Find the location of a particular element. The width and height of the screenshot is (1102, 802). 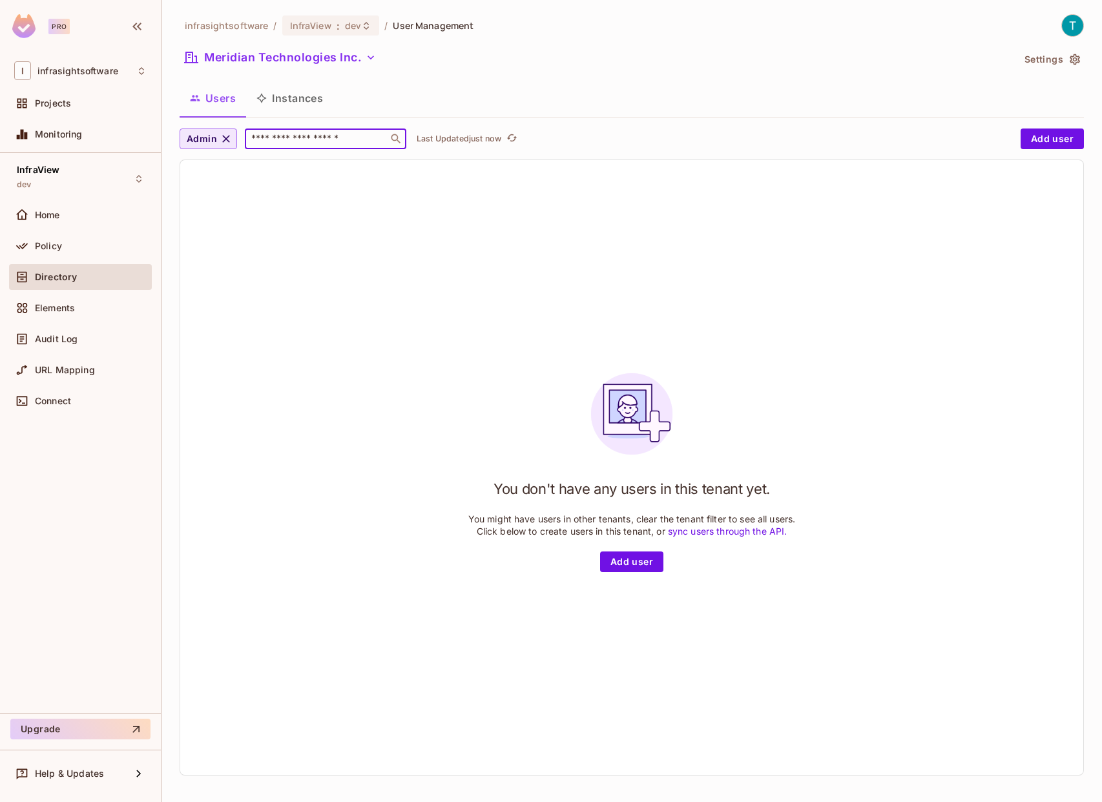

span: Monitoring is located at coordinates (59, 134).